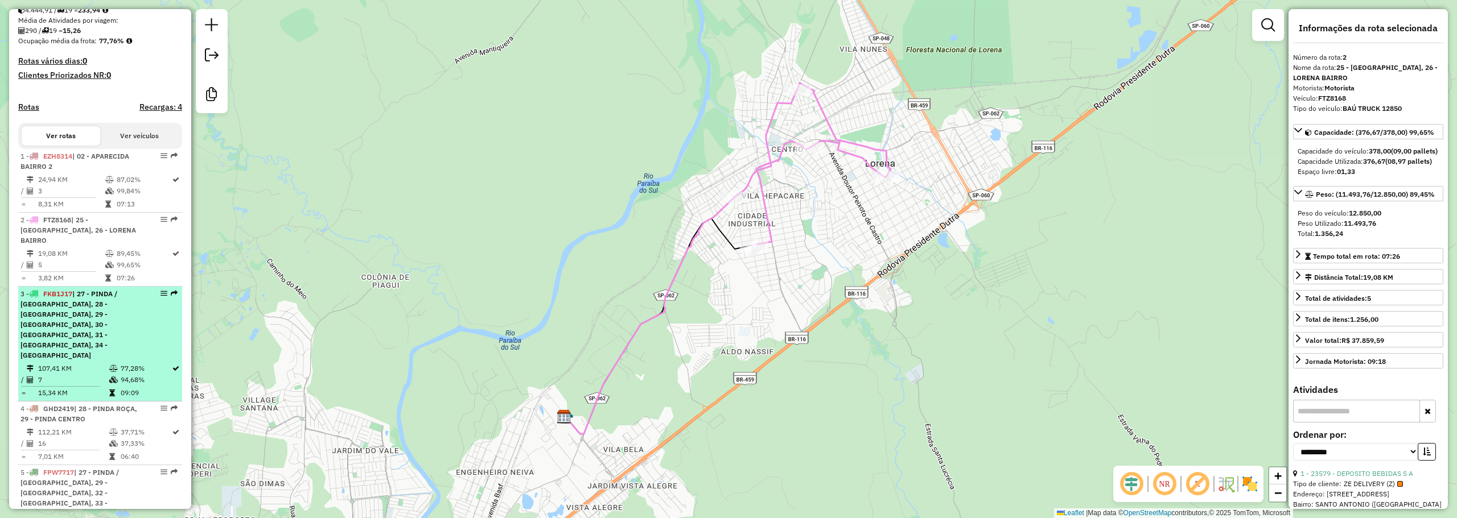 The height and width of the screenshot is (518, 1457). Describe the element at coordinates (1359, 223) in the screenshot. I see `strong: 11.493,76` at that location.